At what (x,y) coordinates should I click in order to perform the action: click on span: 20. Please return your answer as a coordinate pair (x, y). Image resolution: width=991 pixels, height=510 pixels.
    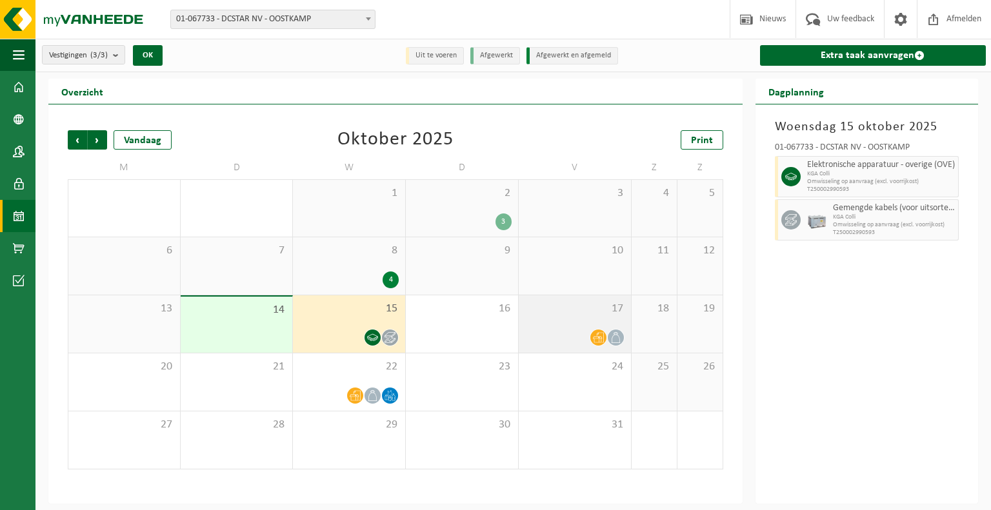
    Looking at the image, I should click on (124, 367).